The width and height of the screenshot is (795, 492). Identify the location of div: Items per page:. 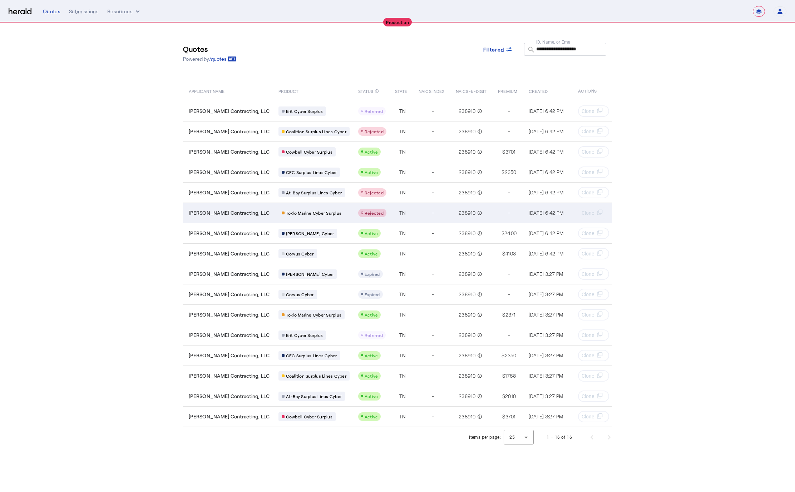
(485, 437).